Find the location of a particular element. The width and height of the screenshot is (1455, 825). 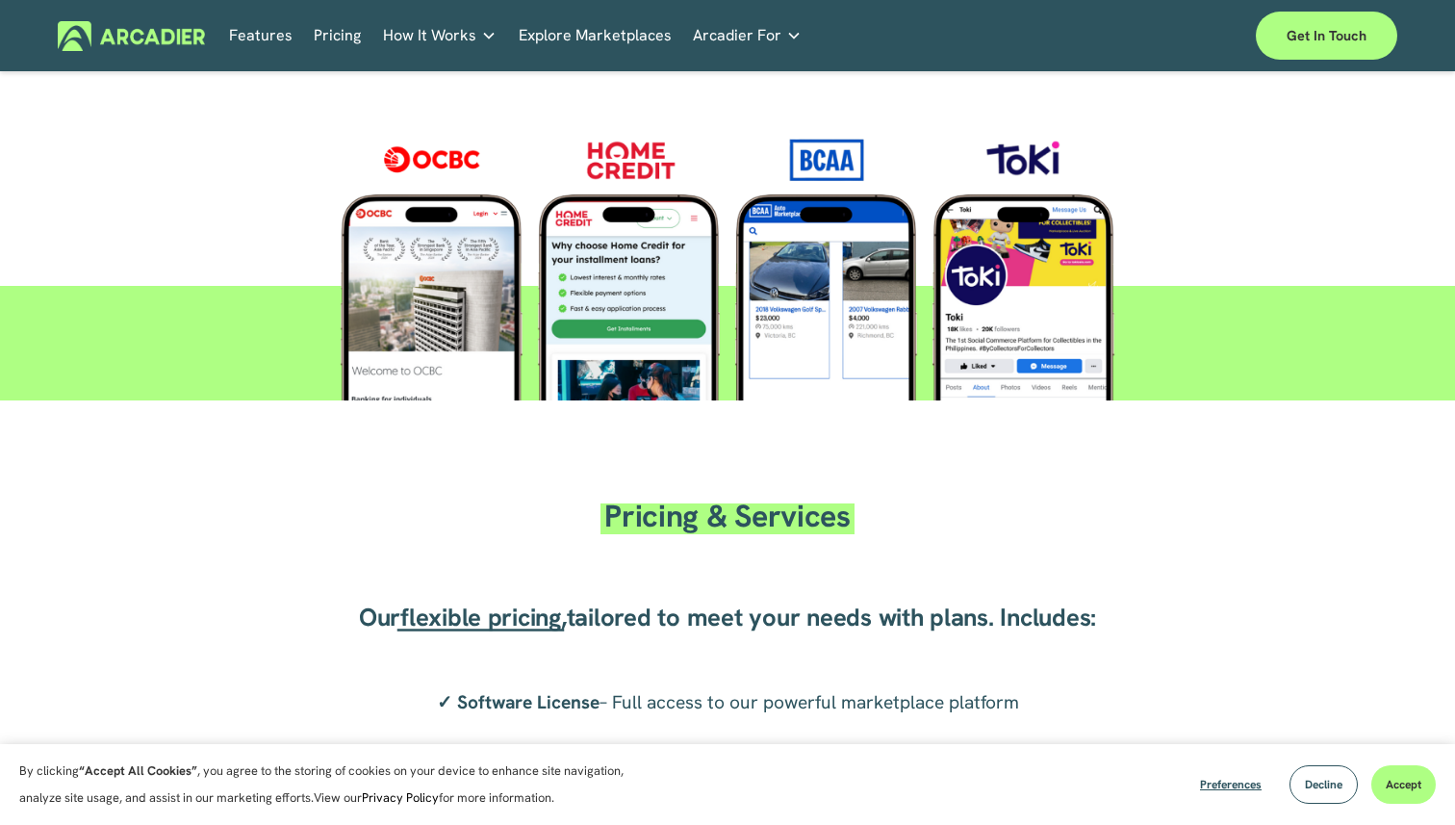

span: Arcadier For is located at coordinates (737, 36).